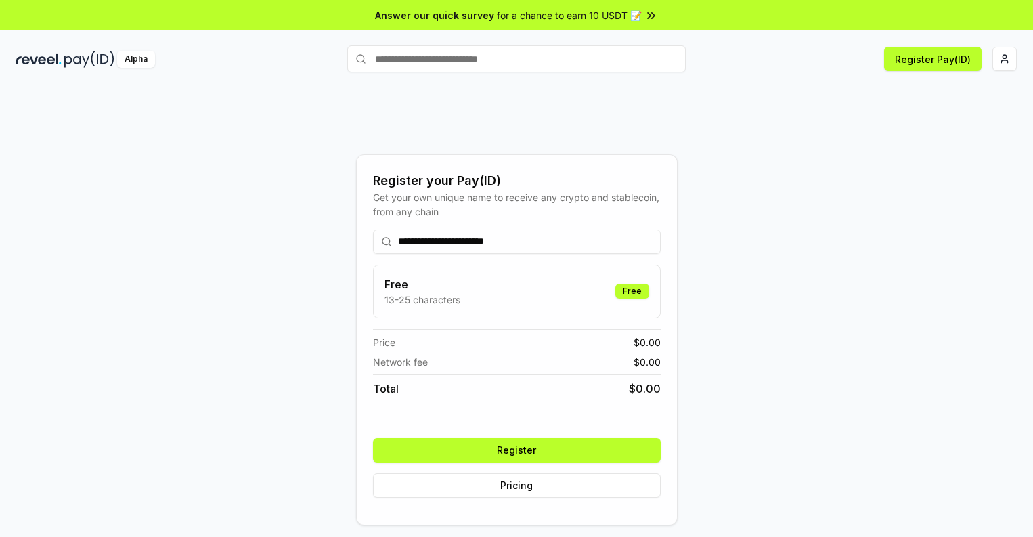 This screenshot has width=1033, height=537. I want to click on div: Get your own unique name to receive any crypto and stablecoin, from any chain, so click(516, 204).